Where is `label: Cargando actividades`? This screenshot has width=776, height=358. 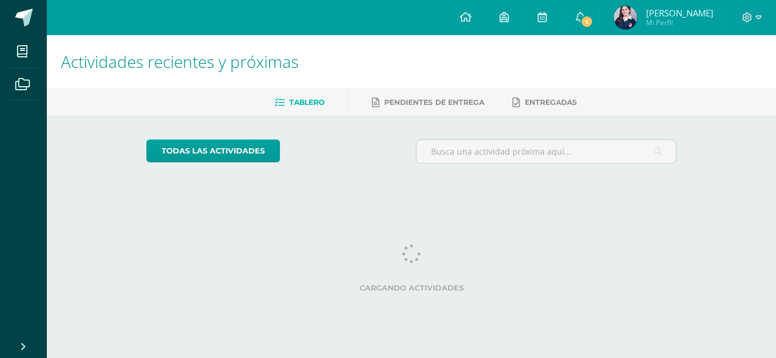
label: Cargando actividades is located at coordinates (411, 287).